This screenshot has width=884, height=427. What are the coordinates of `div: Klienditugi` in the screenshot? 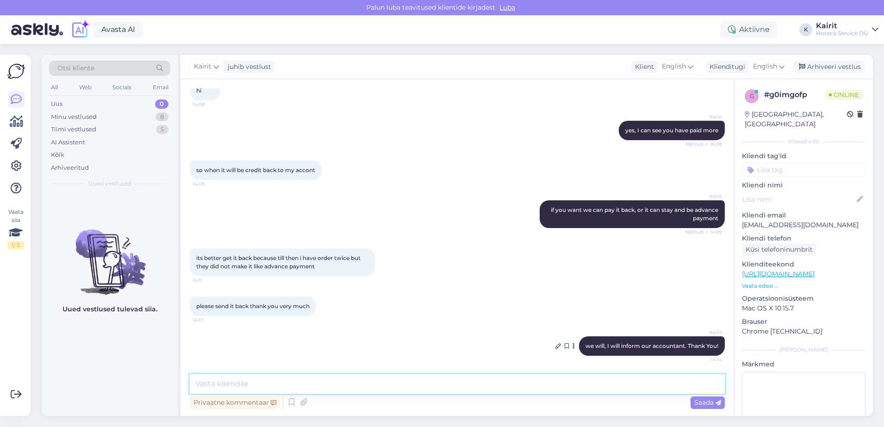 It's located at (726, 67).